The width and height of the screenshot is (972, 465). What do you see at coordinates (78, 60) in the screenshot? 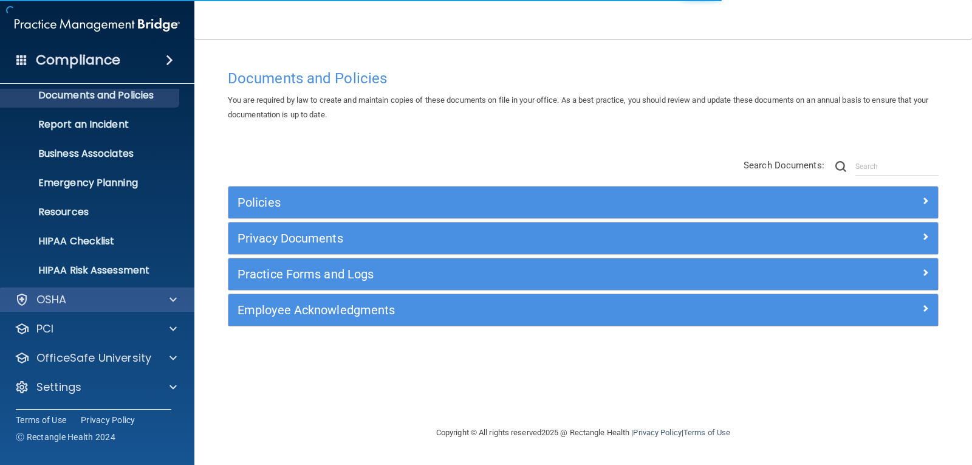
I see `h4: Compliance` at bounding box center [78, 60].